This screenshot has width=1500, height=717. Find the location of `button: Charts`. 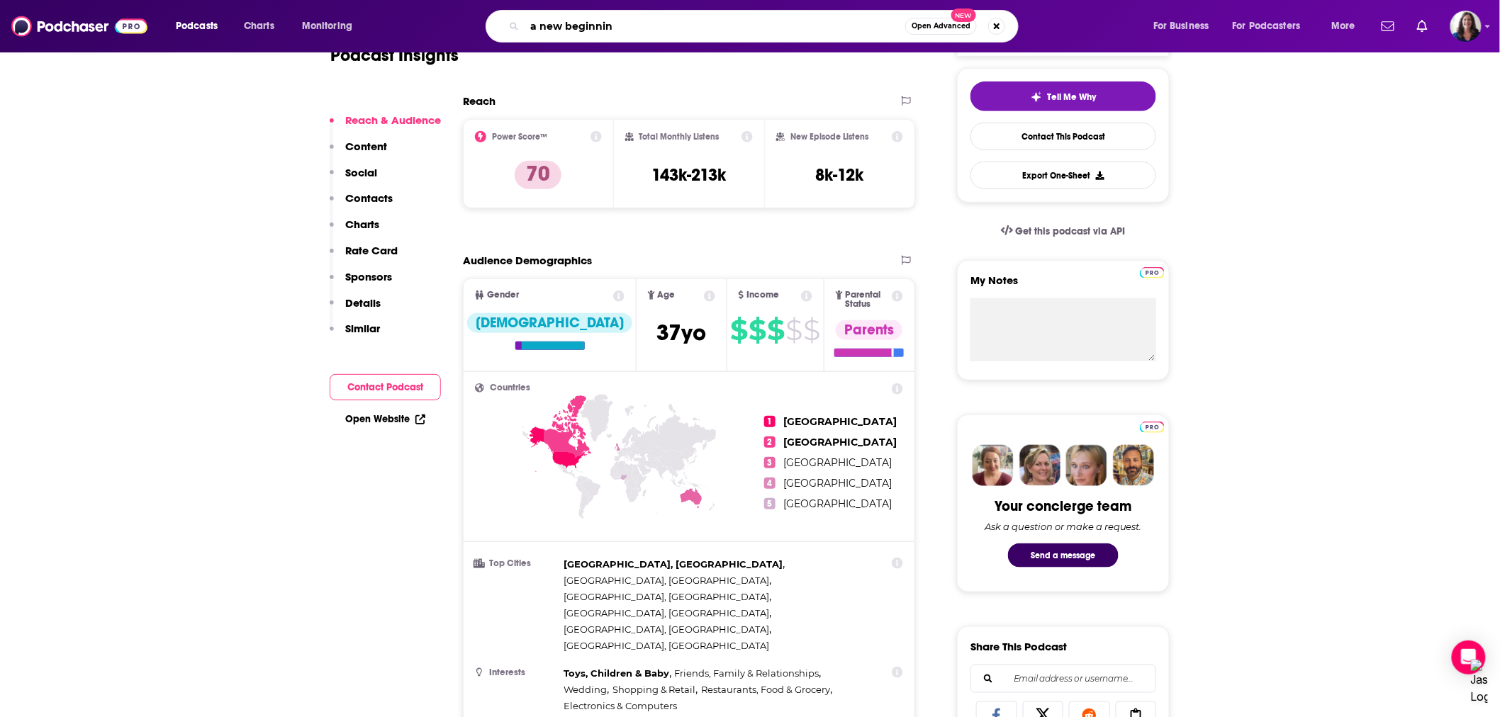

button: Charts is located at coordinates (354, 230).